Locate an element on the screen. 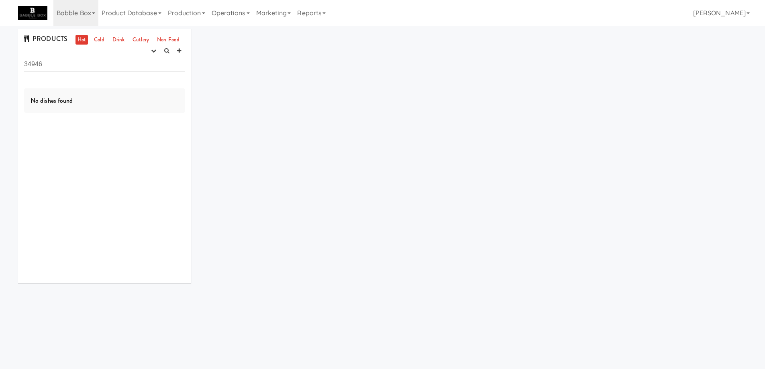 Image resolution: width=765 pixels, height=369 pixels. span: PRODUCTS is located at coordinates (46, 39).